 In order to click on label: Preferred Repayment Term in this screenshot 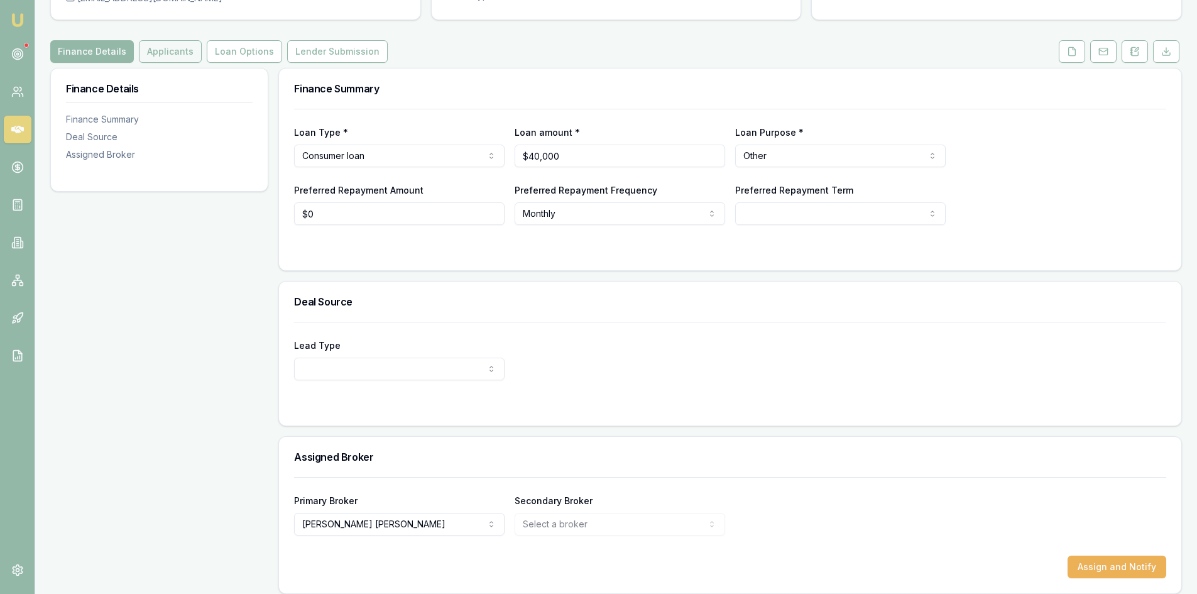, I will do `click(794, 190)`.